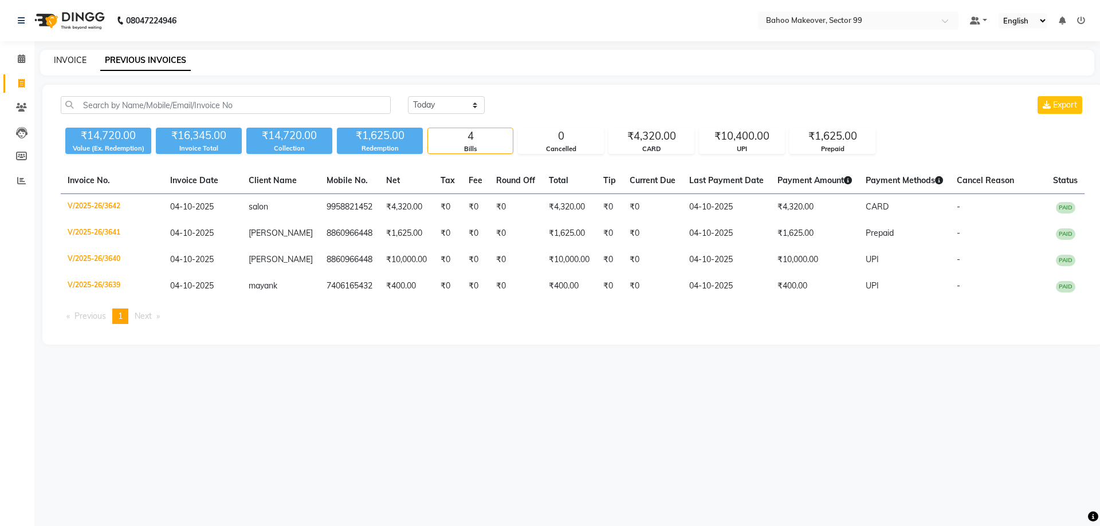 Image resolution: width=1100 pixels, height=526 pixels. What do you see at coordinates (470, 149) in the screenshot?
I see `div: Bills` at bounding box center [470, 149].